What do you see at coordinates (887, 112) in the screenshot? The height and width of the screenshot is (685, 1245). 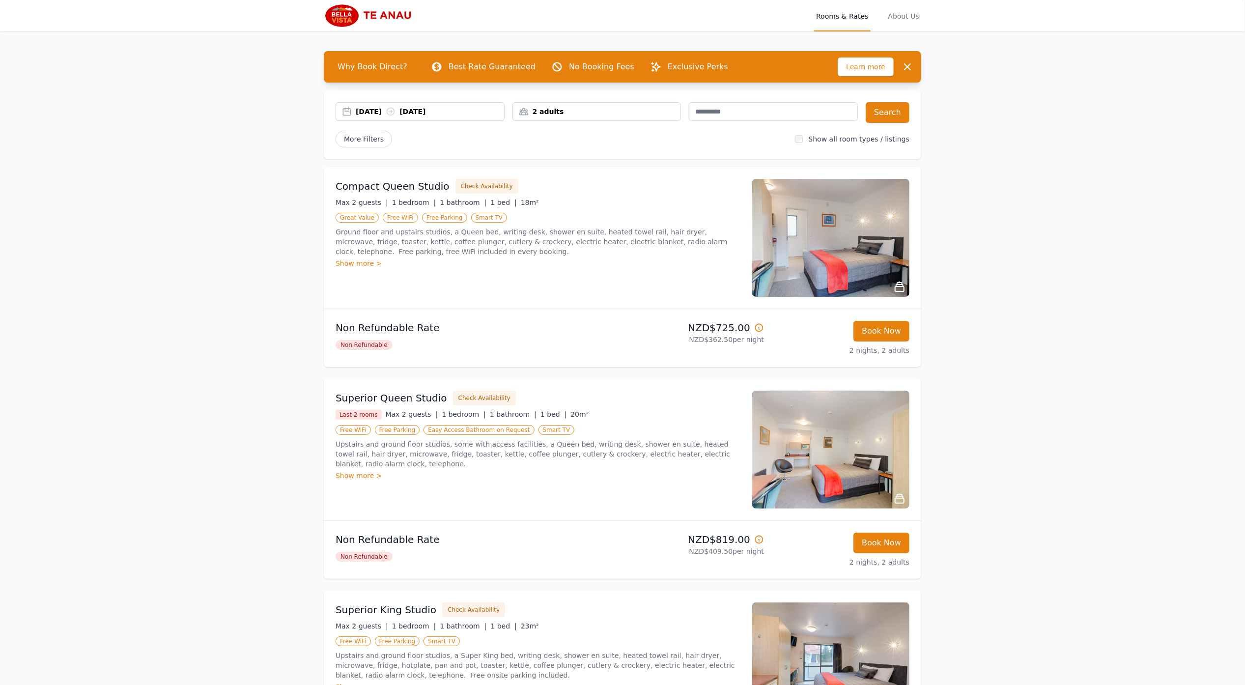 I see `button: Search` at bounding box center [887, 112].